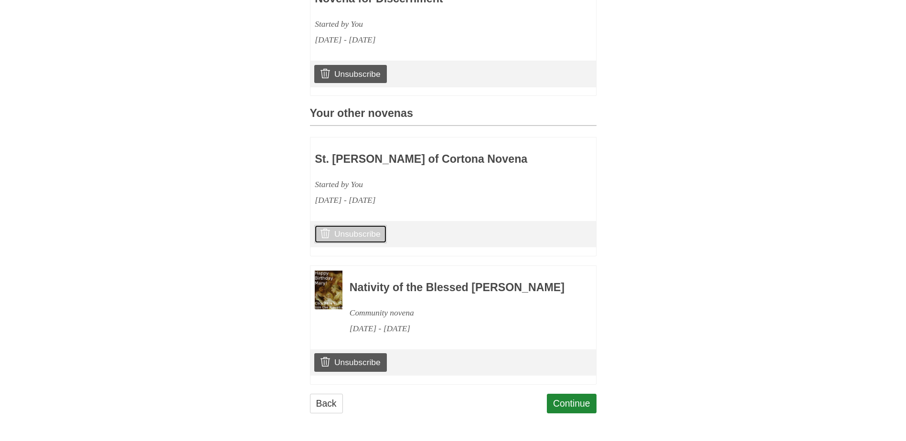 Image resolution: width=906 pixels, height=441 pixels. What do you see at coordinates (326, 403) in the screenshot?
I see `a: Back` at bounding box center [326, 403].